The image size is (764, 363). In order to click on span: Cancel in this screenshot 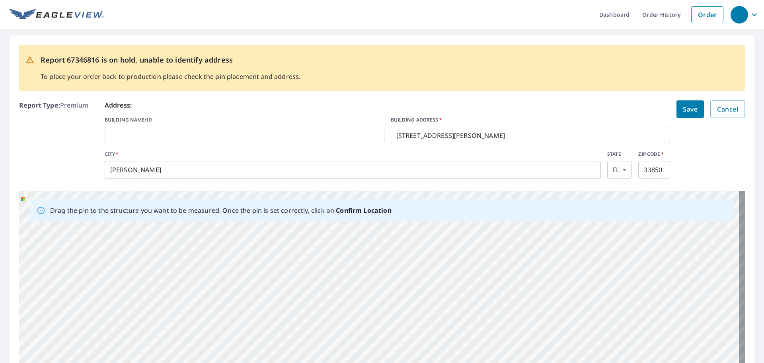, I will do `click(728, 109)`.